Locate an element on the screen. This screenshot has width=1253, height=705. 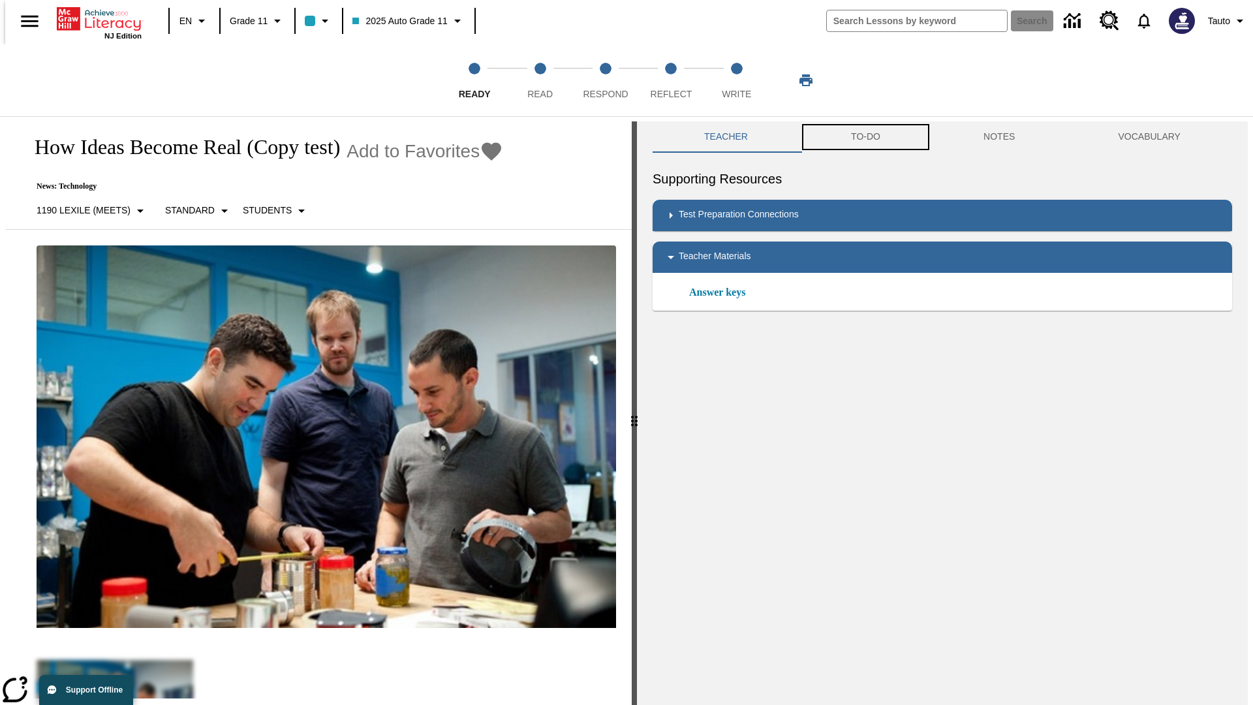
p: Teacher Materials is located at coordinates (715, 257).